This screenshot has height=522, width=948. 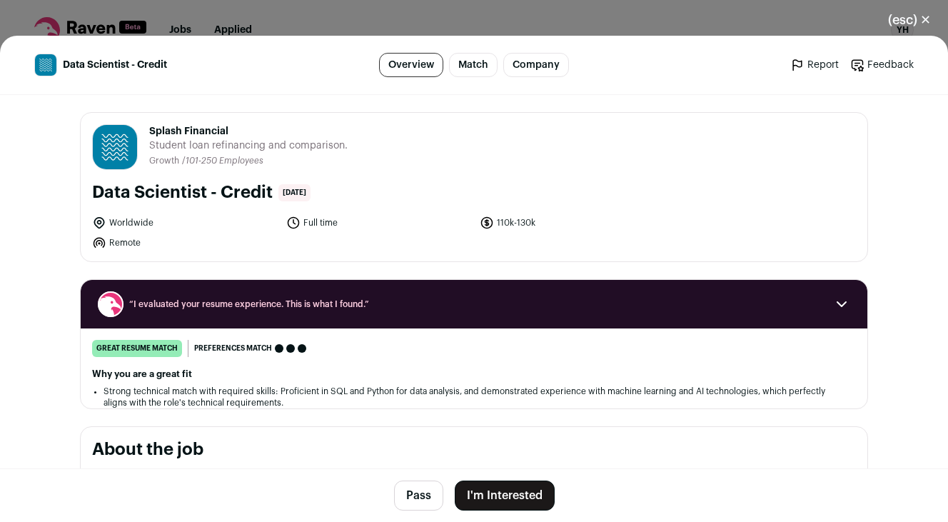 I want to click on h2: Why you are a great fit, so click(x=474, y=374).